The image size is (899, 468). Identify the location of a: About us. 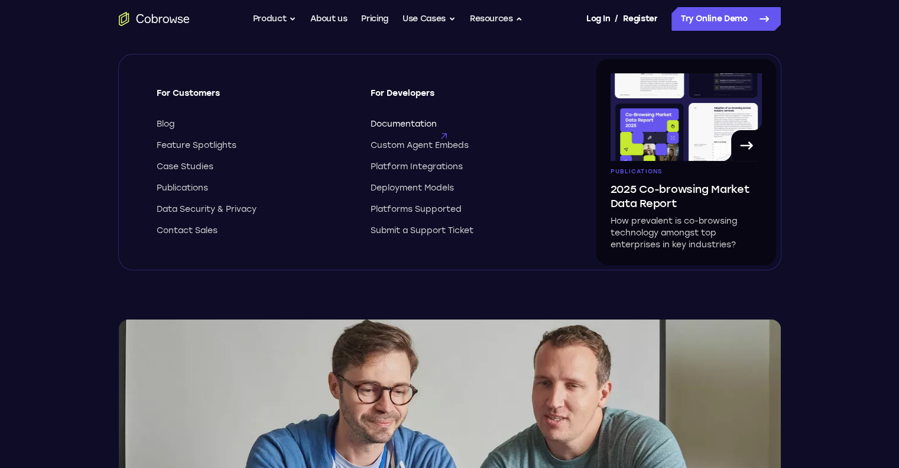
(329, 19).